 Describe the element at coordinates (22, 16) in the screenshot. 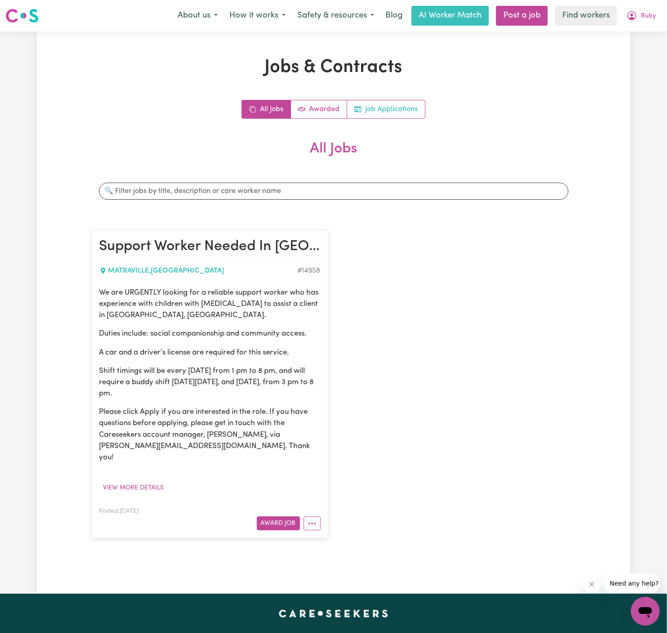

I see `a: Careseekers logo` at that location.